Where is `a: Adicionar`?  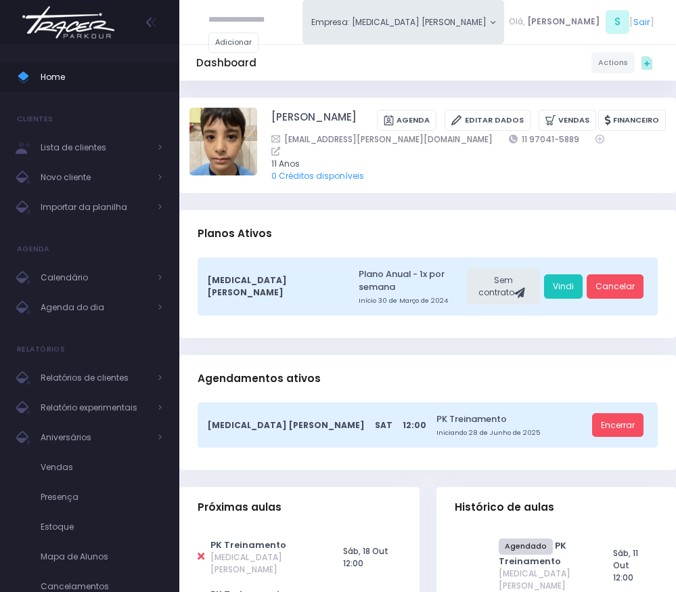 a: Adicionar is located at coordinates (234, 43).